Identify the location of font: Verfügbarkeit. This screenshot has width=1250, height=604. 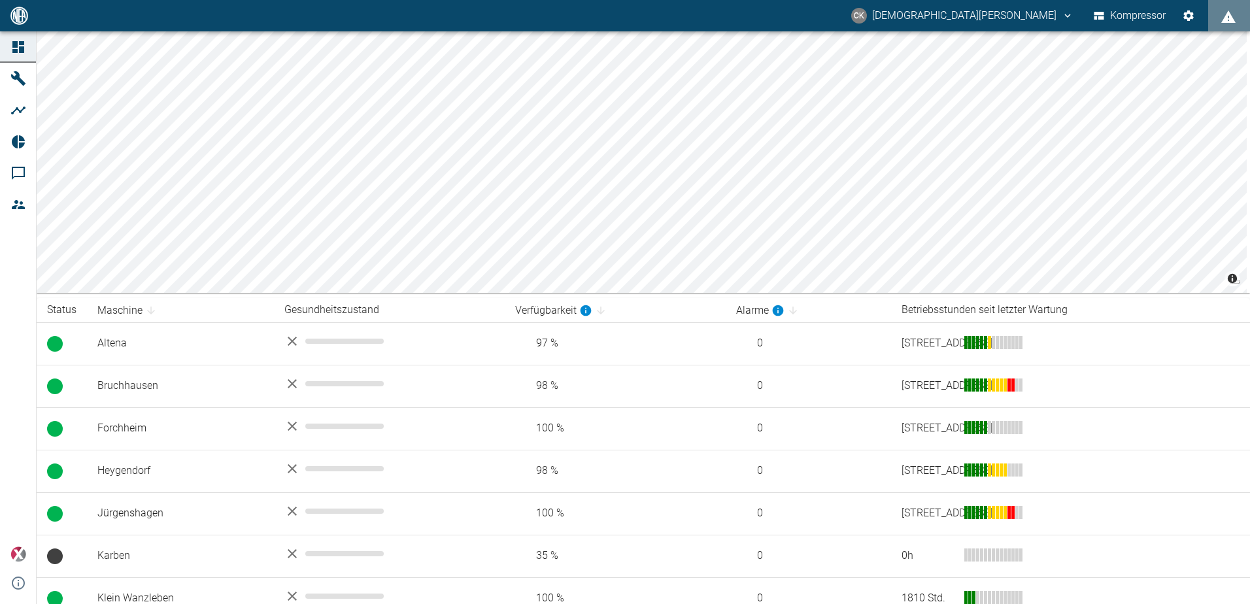
(546, 310).